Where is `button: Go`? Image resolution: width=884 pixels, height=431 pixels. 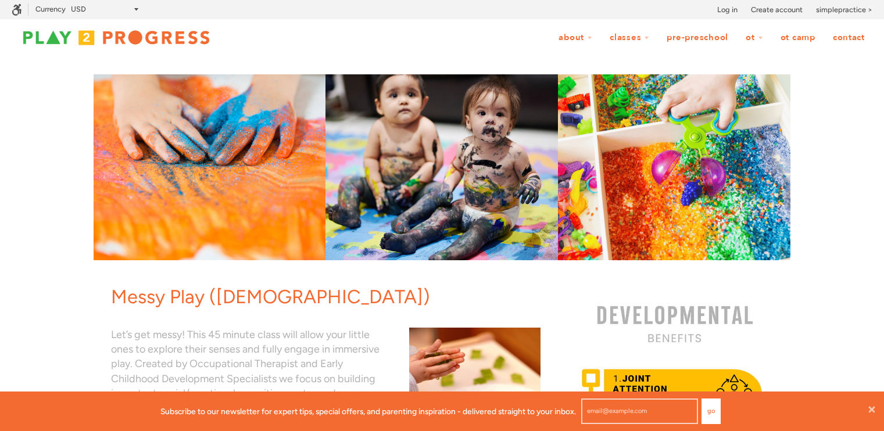
button: Go is located at coordinates (711, 411).